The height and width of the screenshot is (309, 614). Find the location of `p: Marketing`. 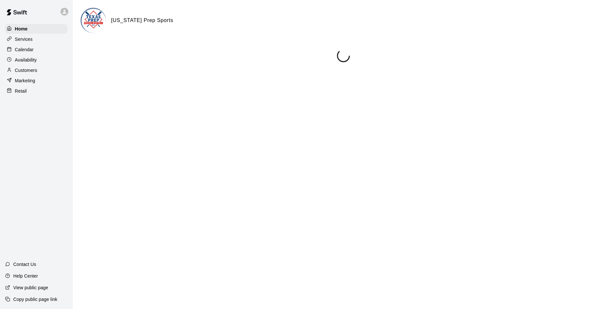

p: Marketing is located at coordinates (25, 81).